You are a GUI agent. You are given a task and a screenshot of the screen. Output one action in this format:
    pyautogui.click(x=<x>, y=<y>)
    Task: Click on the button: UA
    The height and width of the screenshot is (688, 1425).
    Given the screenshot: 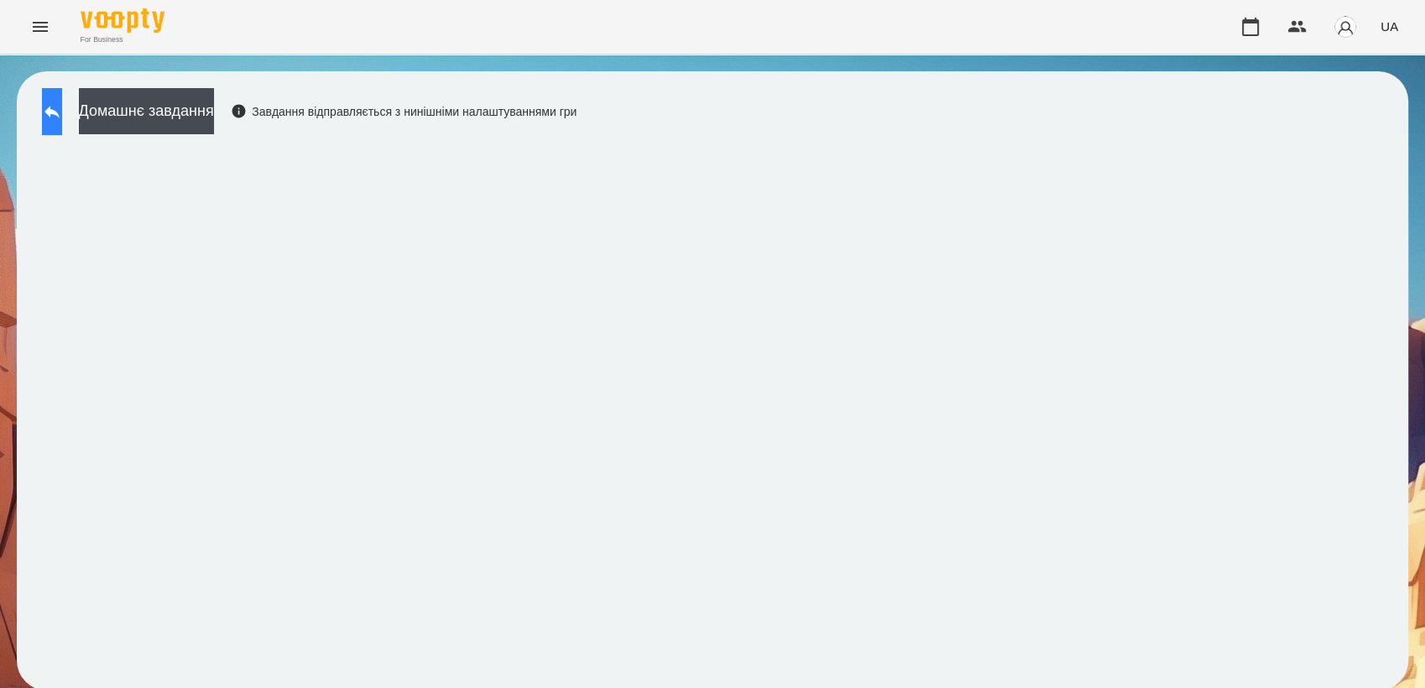 What is the action you would take?
    pyautogui.click(x=1389, y=26)
    